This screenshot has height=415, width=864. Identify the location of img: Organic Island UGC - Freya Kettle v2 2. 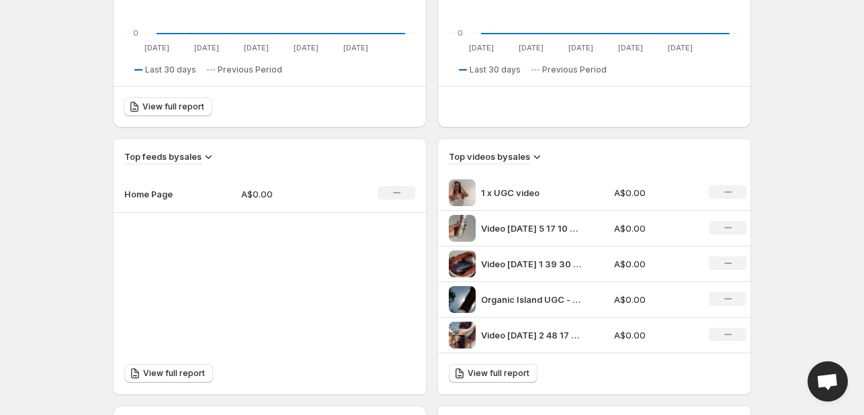
(462, 300).